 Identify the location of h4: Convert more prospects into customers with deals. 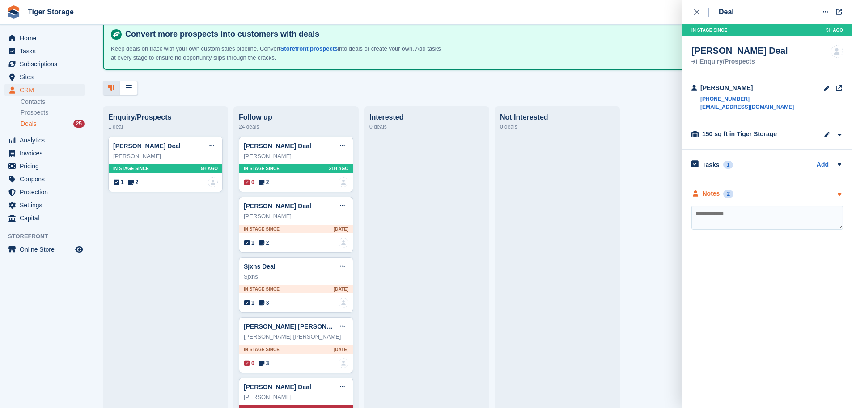
(476, 34).